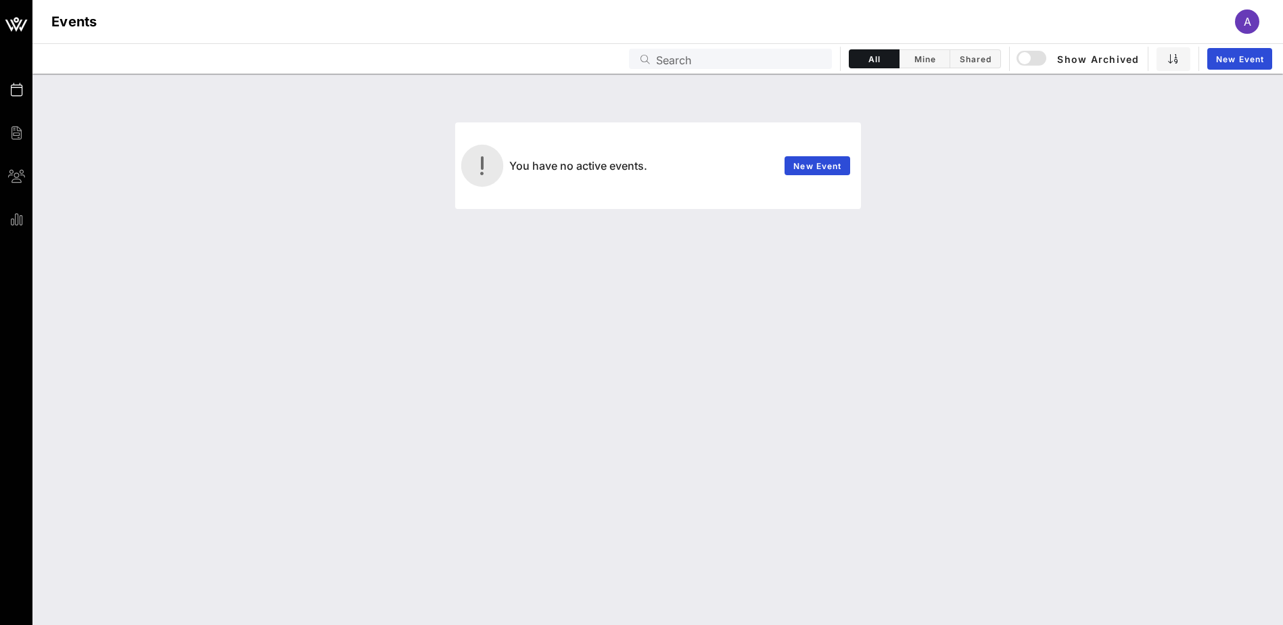 The height and width of the screenshot is (625, 1283). I want to click on span: Mine, so click(925, 59).